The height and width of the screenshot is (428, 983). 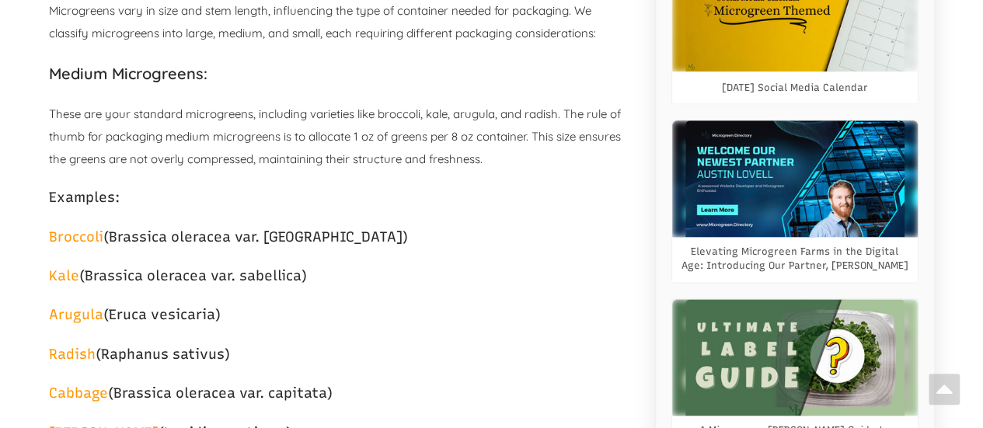 What do you see at coordinates (795, 179) in the screenshot?
I see `img: Elevating Microgreen Farms in the Digital Age: Introducing Our Partner, Austin Lovell` at bounding box center [795, 179].